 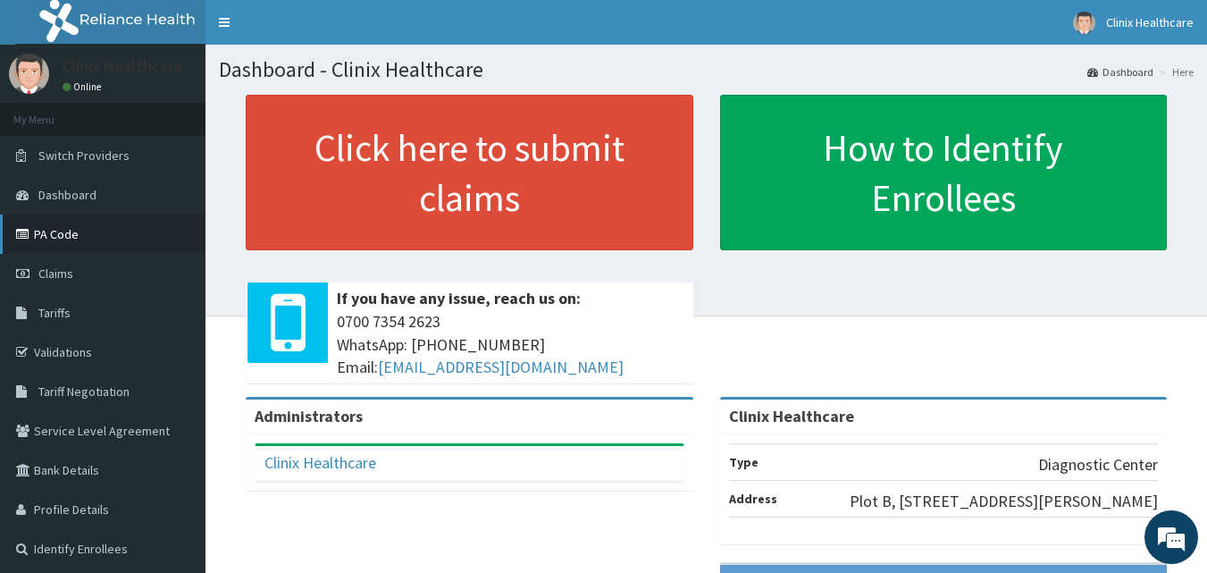 I want to click on textarea: Type your message and hit 'Enter', so click(x=174, y=414).